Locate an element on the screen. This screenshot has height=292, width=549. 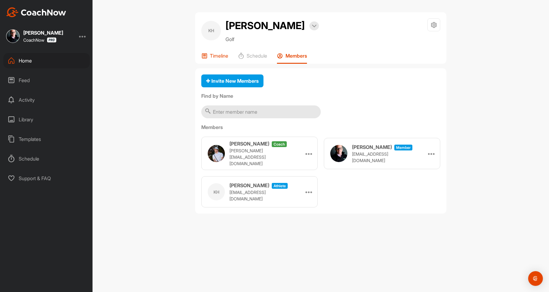
button: Invite New Members is located at coordinates (232, 81).